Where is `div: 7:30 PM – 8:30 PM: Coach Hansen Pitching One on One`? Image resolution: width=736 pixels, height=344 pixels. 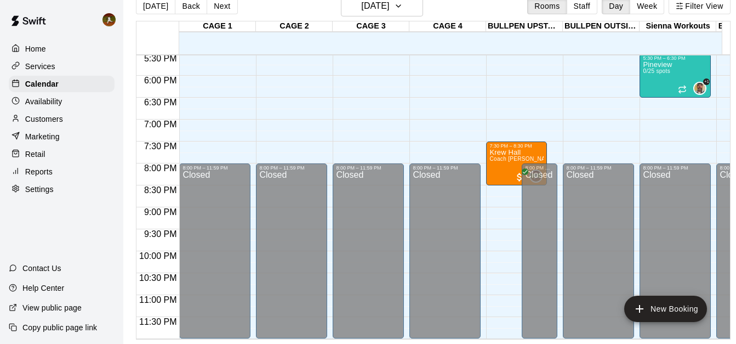 div: 7:30 PM – 8:30 PM: Coach Hansen Pitching One on One is located at coordinates (517, 163).